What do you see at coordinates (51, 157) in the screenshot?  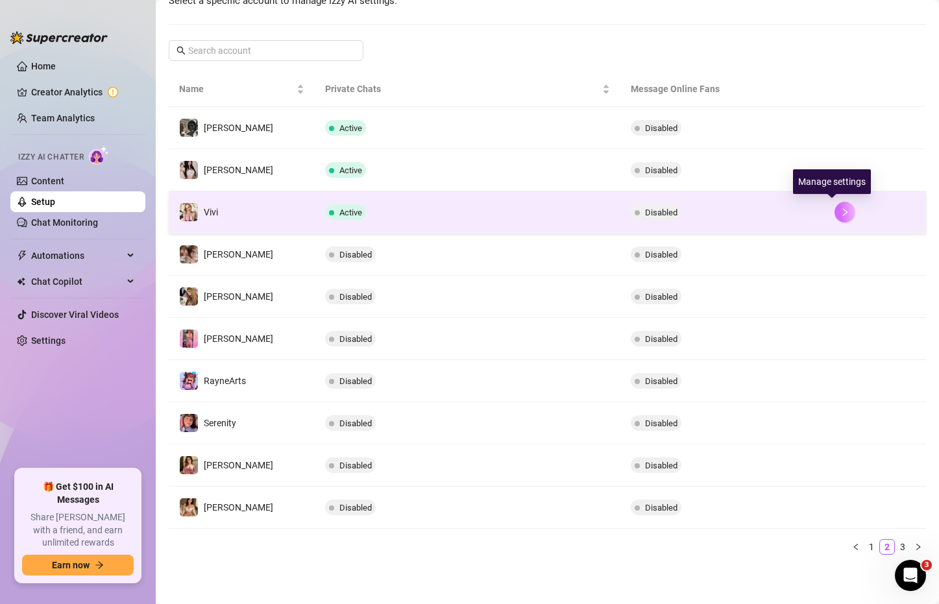 I see `span: Izzy AI Chatter` at bounding box center [51, 157].